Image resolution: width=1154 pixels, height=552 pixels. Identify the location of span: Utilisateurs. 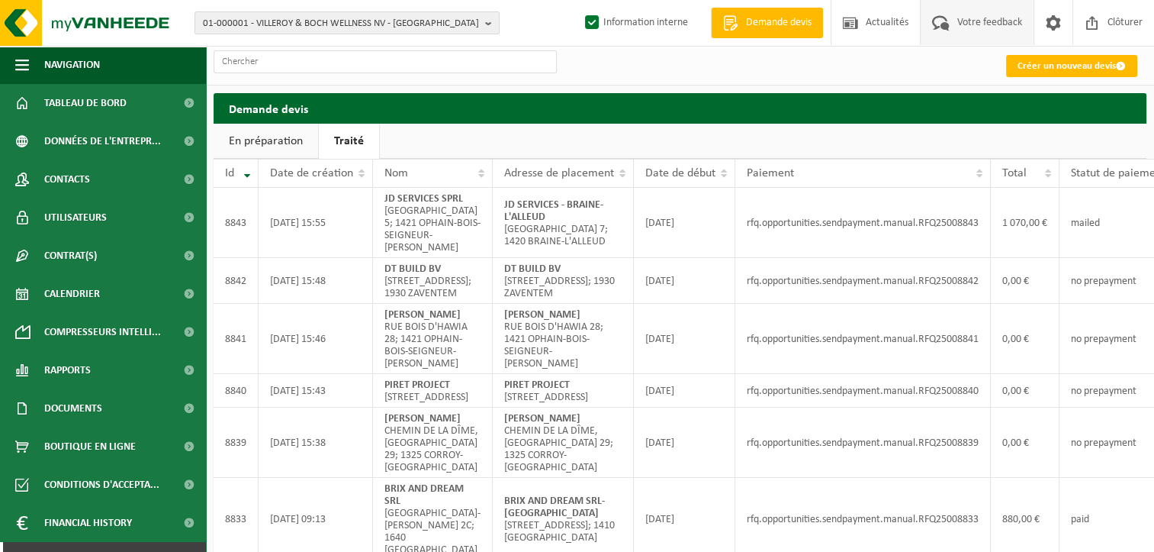
(76, 217).